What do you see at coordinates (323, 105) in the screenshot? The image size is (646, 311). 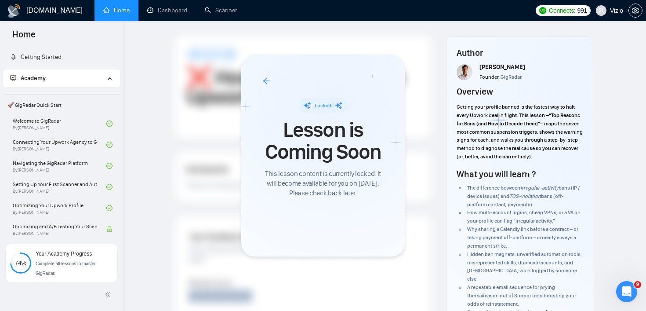 I see `span: Locked` at bounding box center [323, 105].